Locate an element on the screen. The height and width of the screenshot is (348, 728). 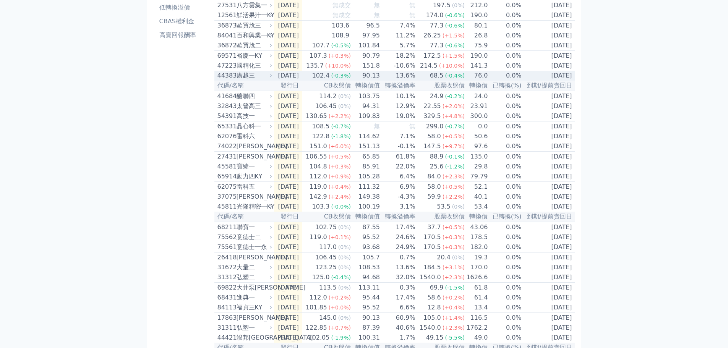
td: 76.0 is located at coordinates (476, 76).